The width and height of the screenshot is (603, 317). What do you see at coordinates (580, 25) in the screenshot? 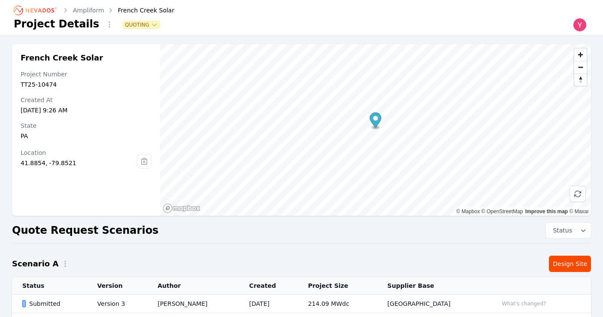
I see `img: Yoni Bennett` at bounding box center [580, 25].